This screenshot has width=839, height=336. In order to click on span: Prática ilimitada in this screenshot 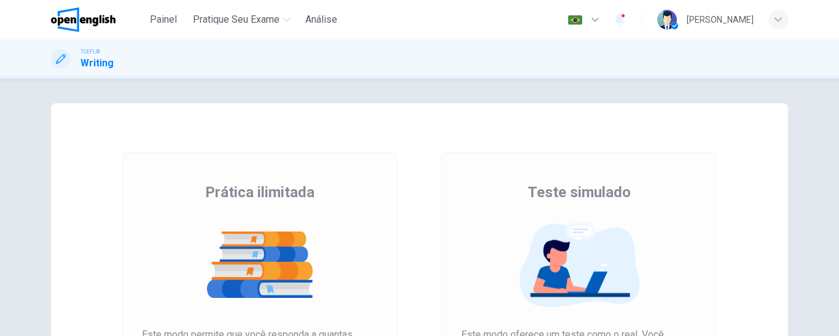, I will do `click(260, 192)`.